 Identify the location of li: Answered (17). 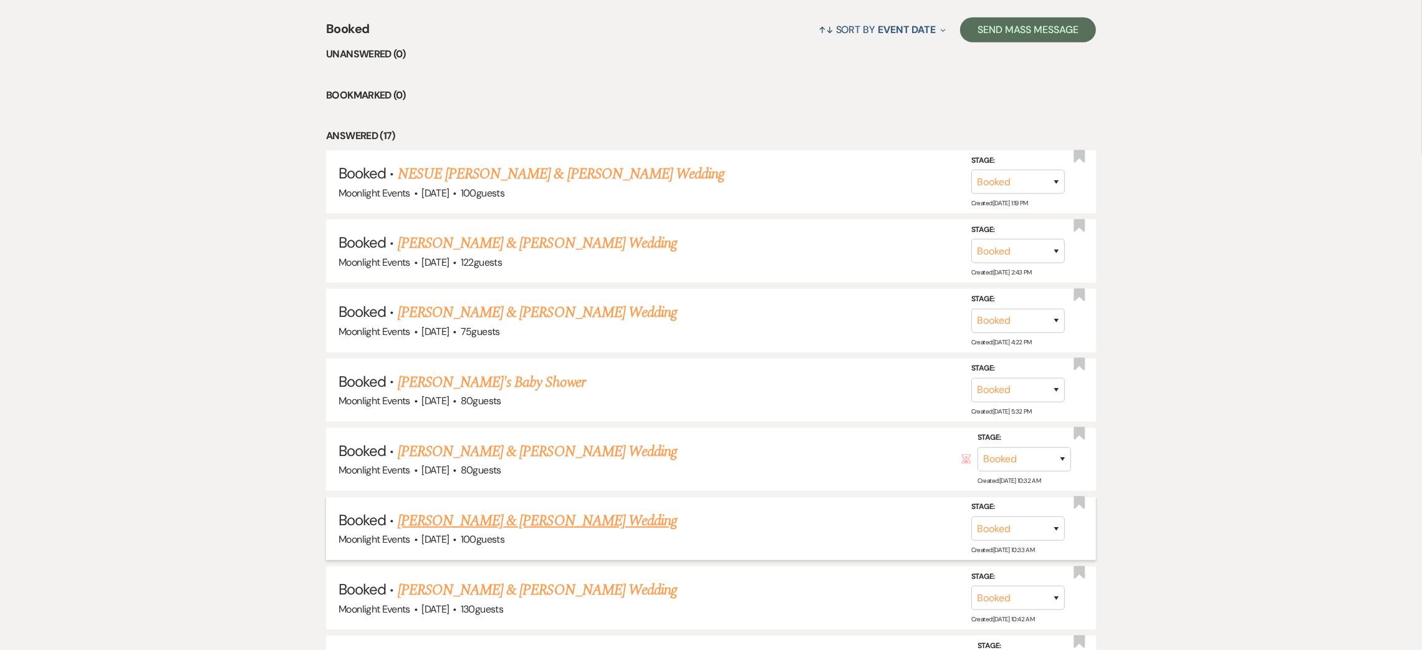
(711, 136).